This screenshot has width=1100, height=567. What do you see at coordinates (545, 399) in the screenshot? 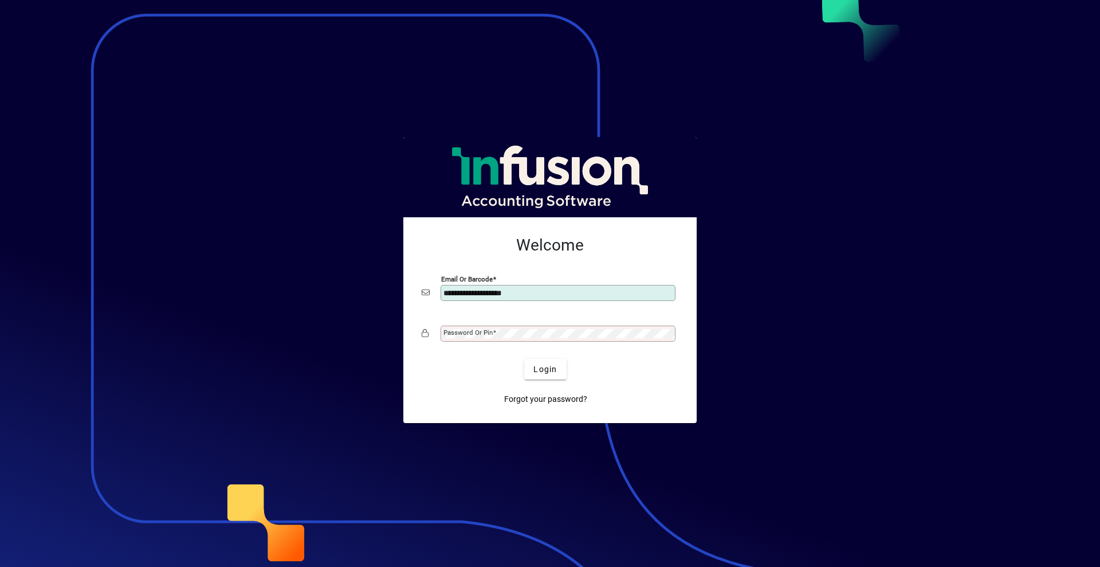
I see `span: Forgot your password?` at bounding box center [545, 399].